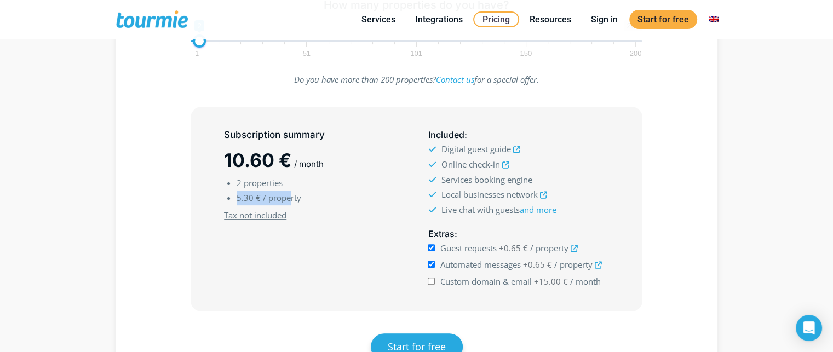 This screenshot has width=833, height=352. What do you see at coordinates (496, 19) in the screenshot?
I see `a: Pricing` at bounding box center [496, 19].